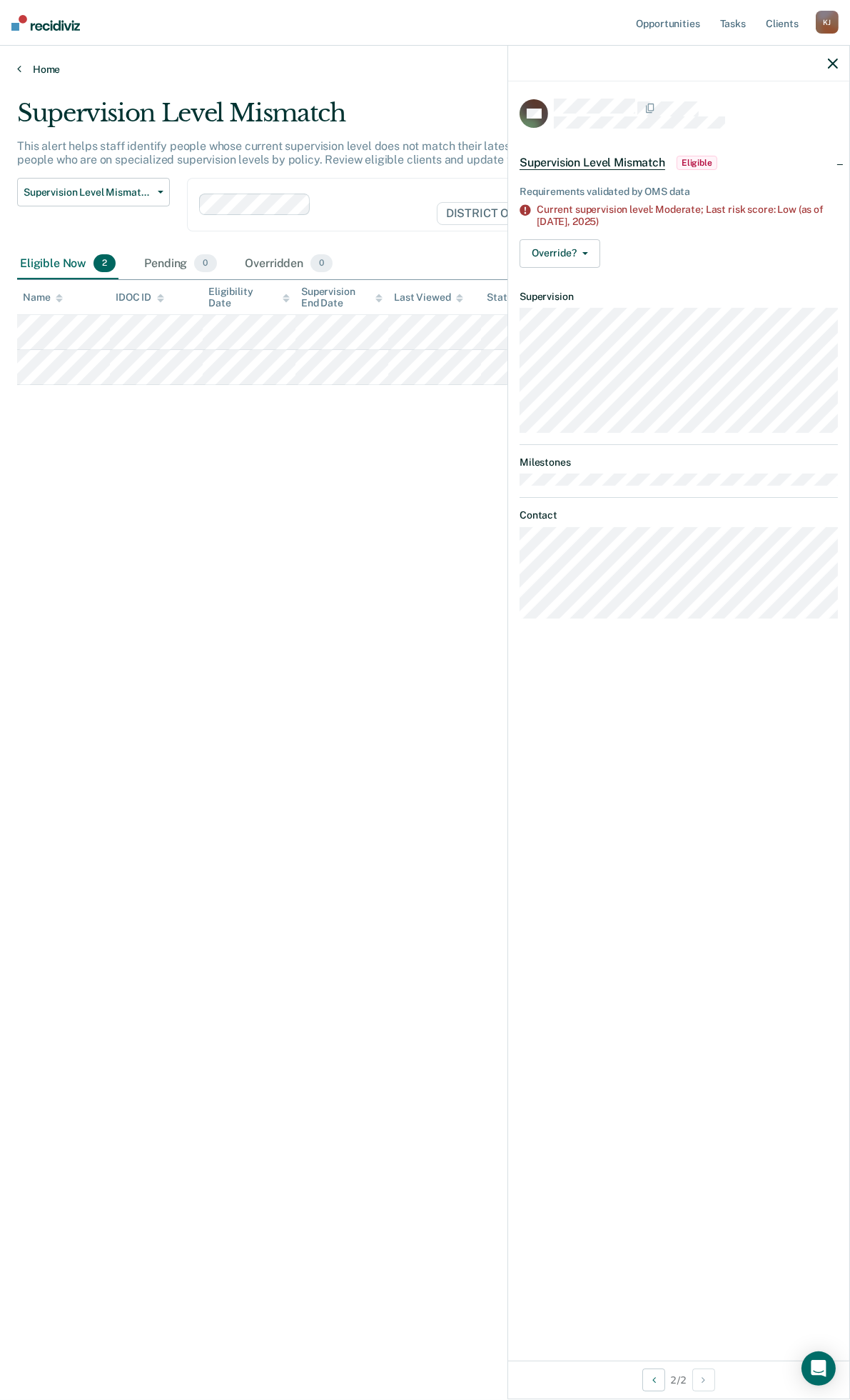 The width and height of the screenshot is (850, 1400). What do you see at coordinates (387, 152) in the screenshot?
I see `p: This alert helps staff identify people whose current supervision level does not match their lates...` at bounding box center [387, 152].